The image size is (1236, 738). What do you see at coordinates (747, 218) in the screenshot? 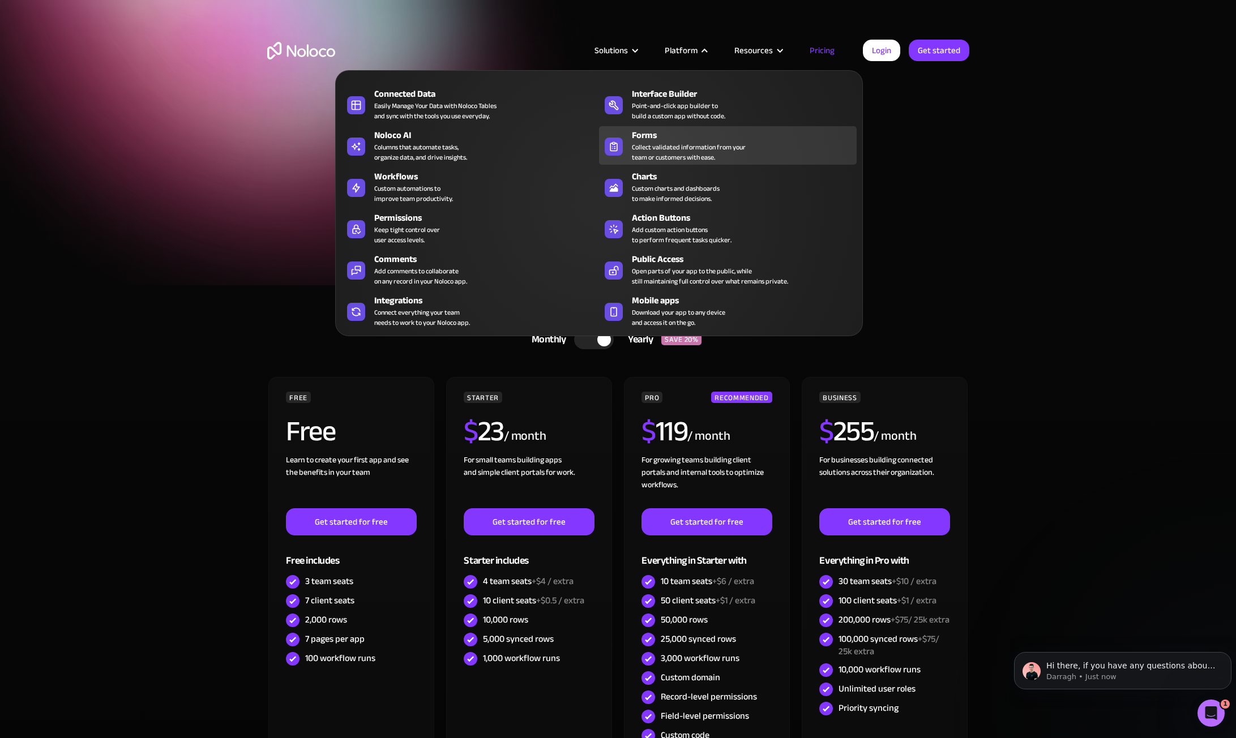
I see `div: Action Buttons` at bounding box center [747, 218].